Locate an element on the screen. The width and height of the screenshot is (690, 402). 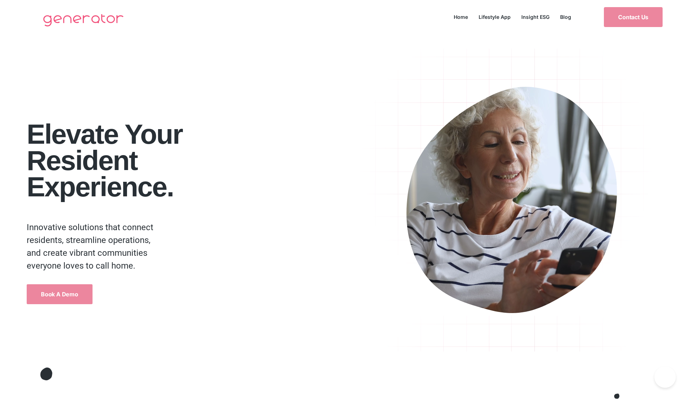
nav: Menu is located at coordinates (513, 17).